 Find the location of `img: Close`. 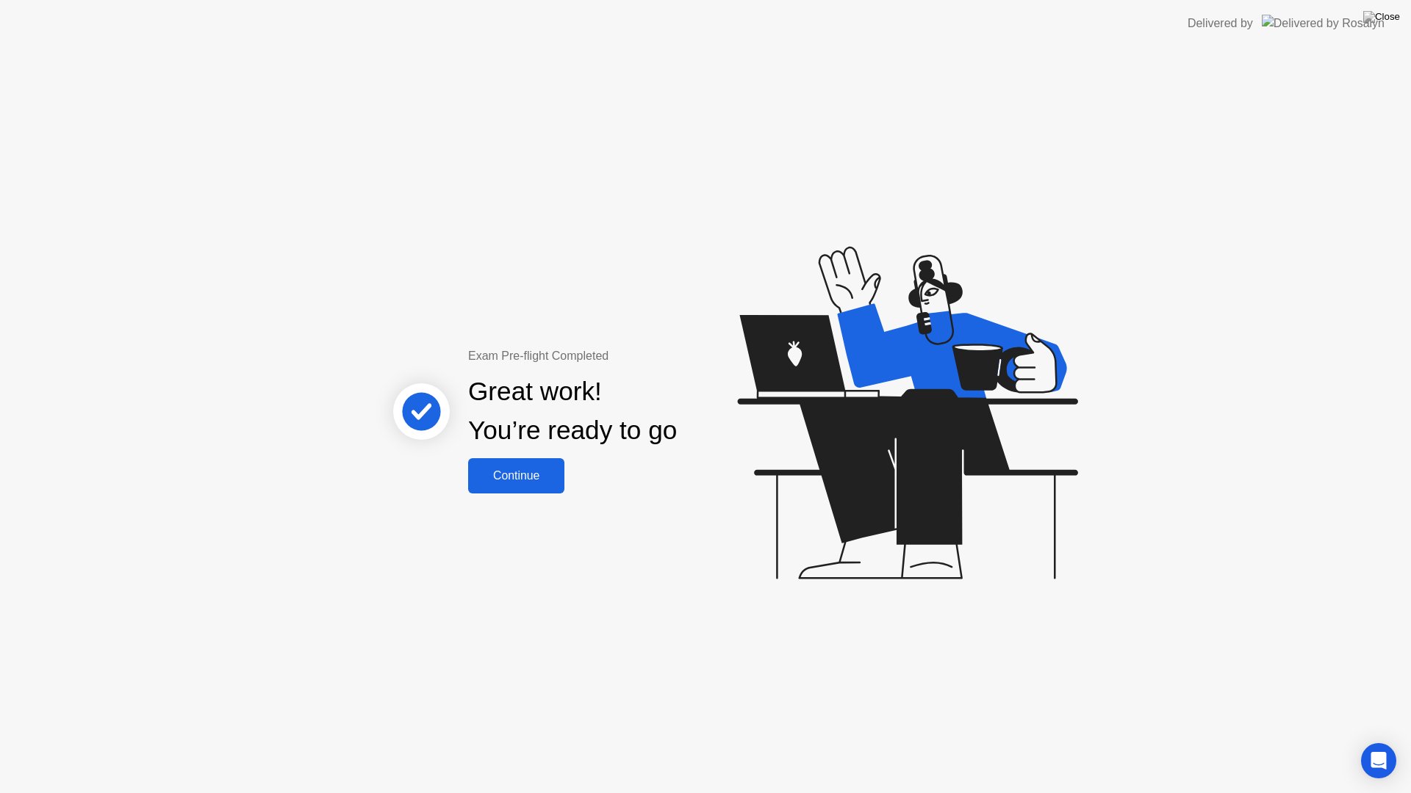

img: Close is located at coordinates (1381, 17).